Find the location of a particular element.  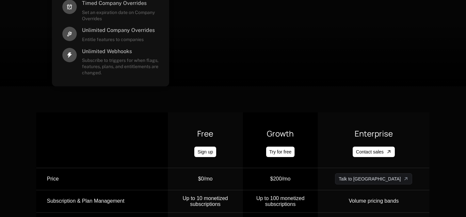

div: $0/mo is located at coordinates (205, 179).